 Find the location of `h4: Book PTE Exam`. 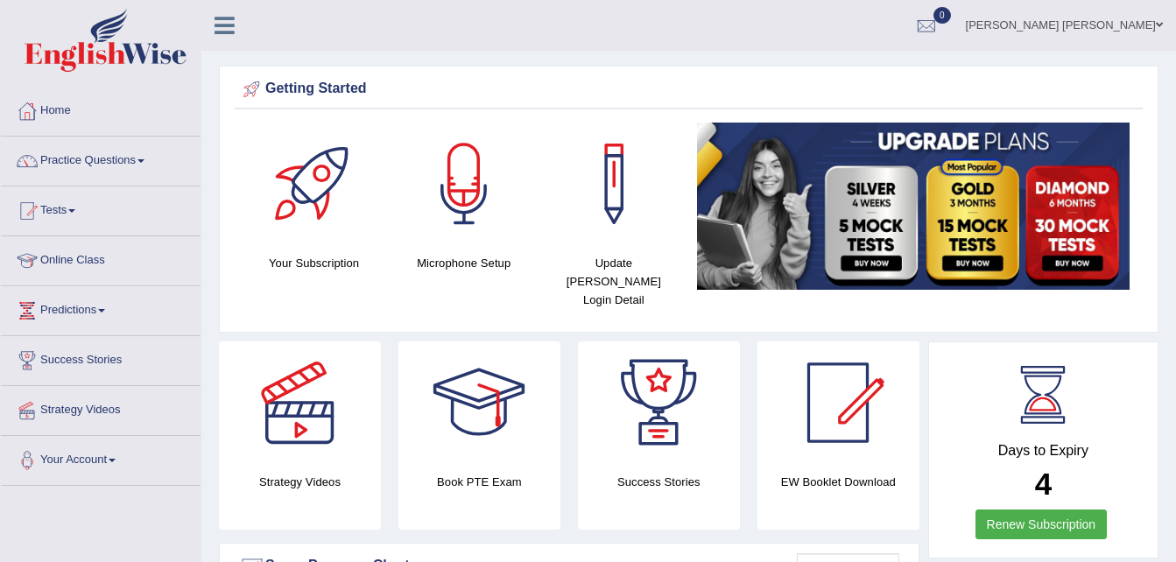

h4: Book PTE Exam is located at coordinates (479, 482).